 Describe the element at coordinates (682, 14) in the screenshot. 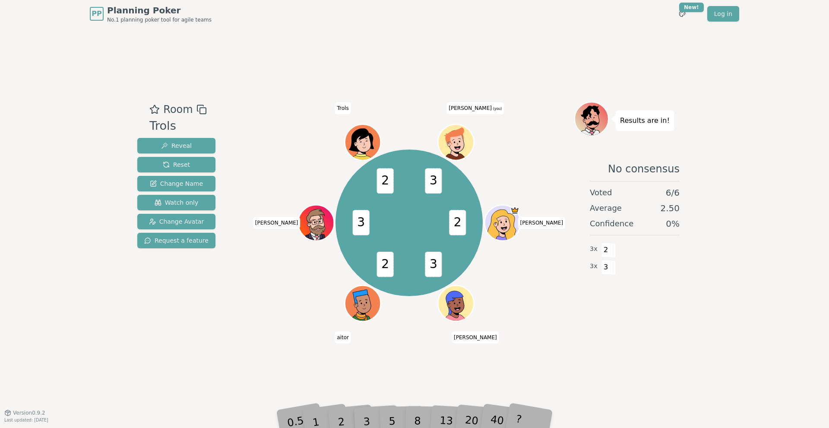

I see `button: New!` at that location.